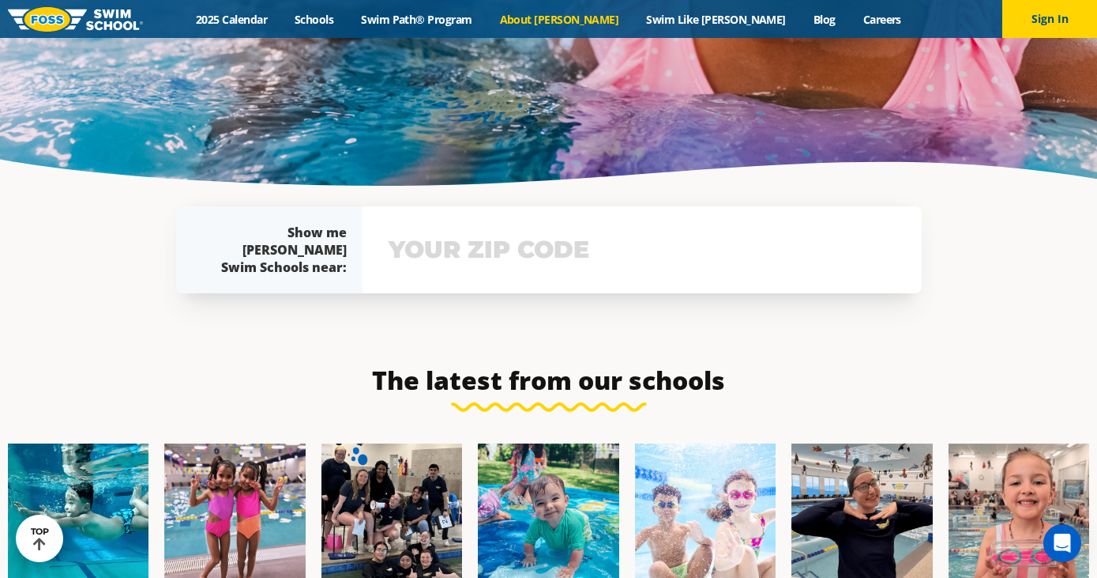  I want to click on a: Blog, so click(824, 19).